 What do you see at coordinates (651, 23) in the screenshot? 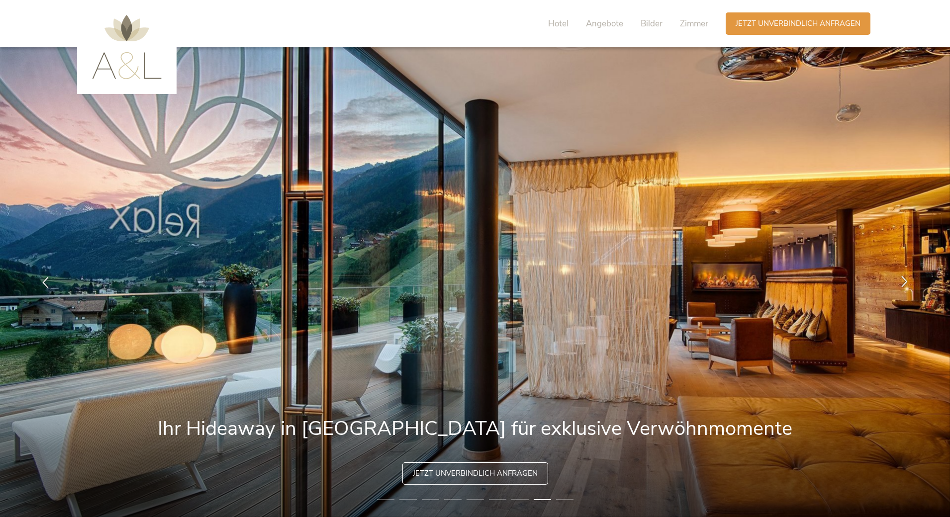
I see `span: Bilder` at bounding box center [651, 23].